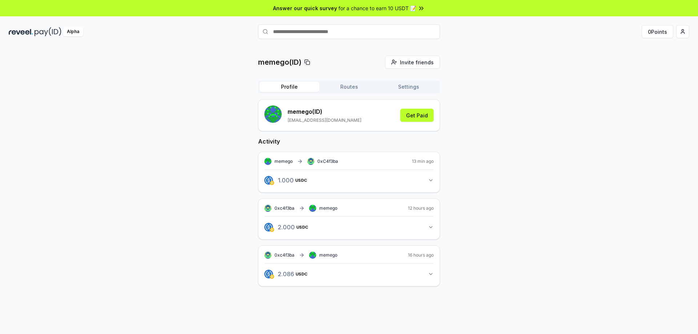  What do you see at coordinates (657, 32) in the screenshot?
I see `button: 0Points` at bounding box center [657, 32].